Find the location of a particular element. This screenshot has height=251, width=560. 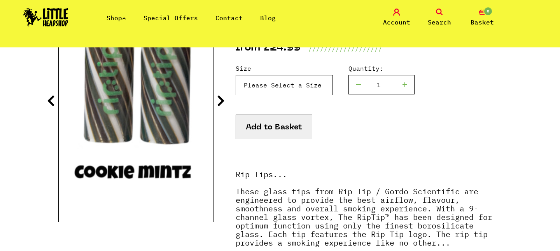

span: Search is located at coordinates (439, 22).